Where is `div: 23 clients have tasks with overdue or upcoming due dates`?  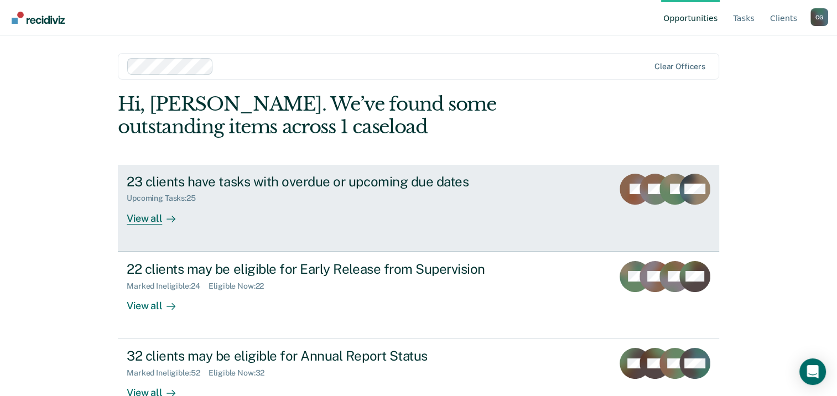
div: 23 clients have tasks with overdue or upcoming due dates is located at coordinates (321, 181).